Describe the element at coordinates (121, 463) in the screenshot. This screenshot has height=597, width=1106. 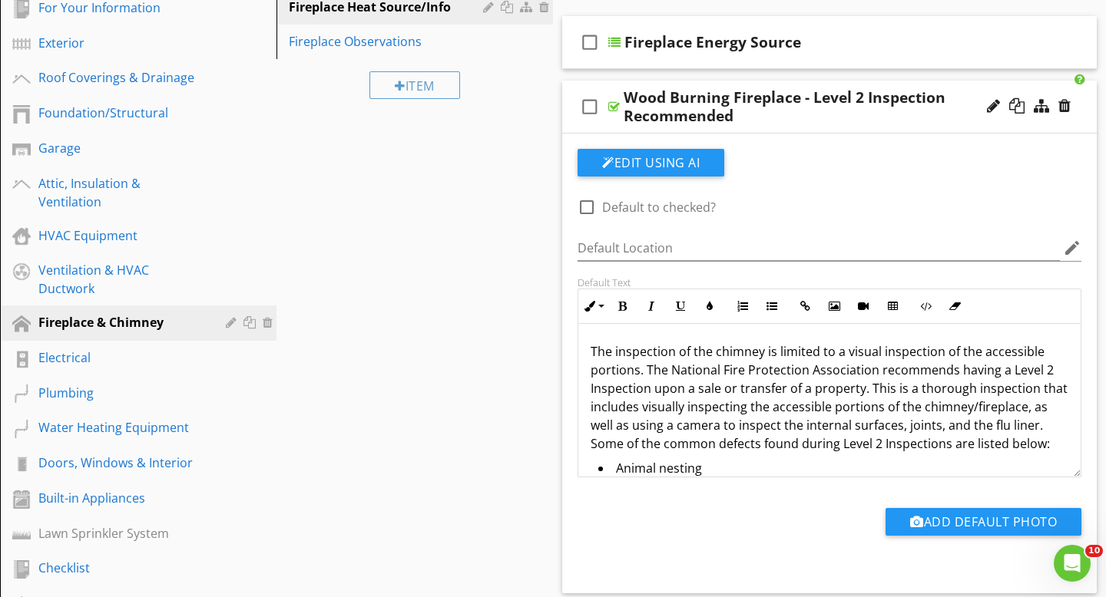
I see `div: Doors, Windows & Interior` at that location.